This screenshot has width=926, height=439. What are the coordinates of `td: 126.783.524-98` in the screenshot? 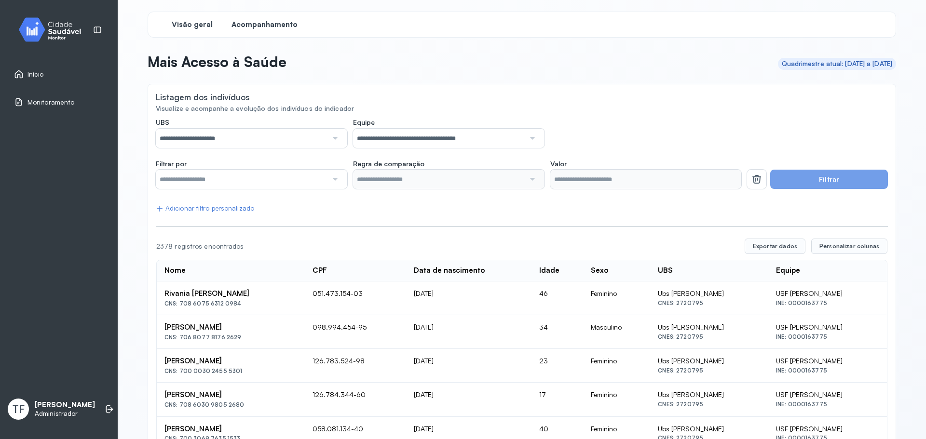 It's located at (356, 366).